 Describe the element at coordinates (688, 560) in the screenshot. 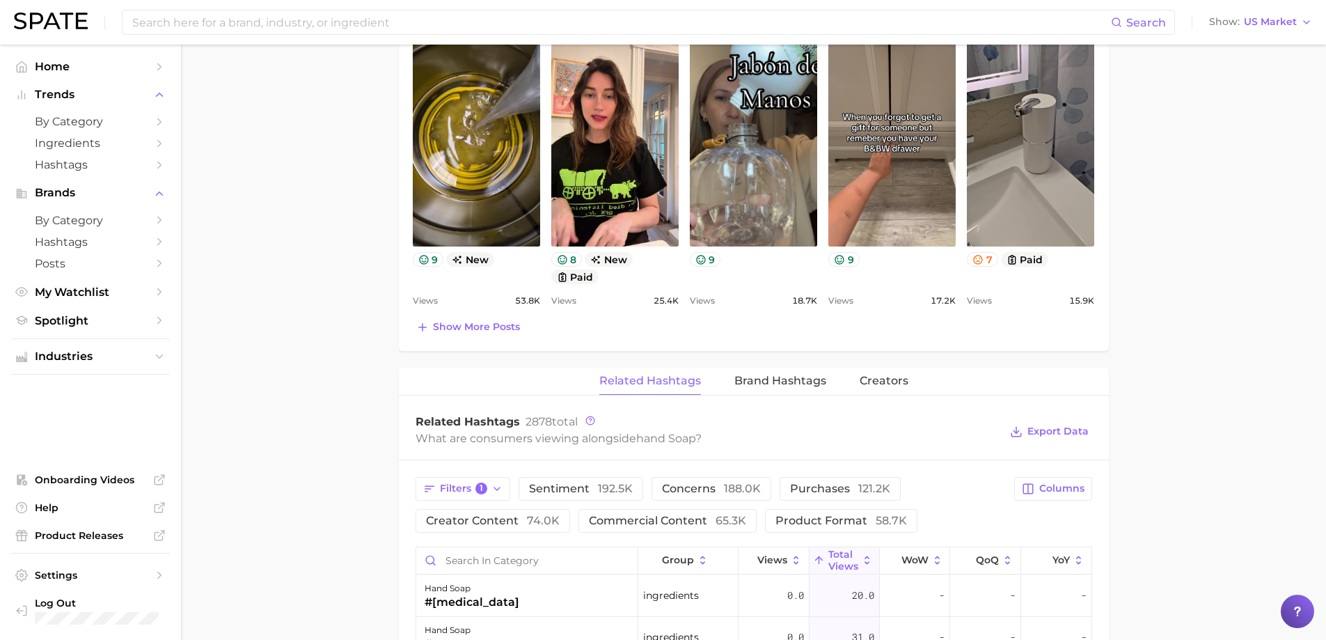

I see `button: group` at that location.